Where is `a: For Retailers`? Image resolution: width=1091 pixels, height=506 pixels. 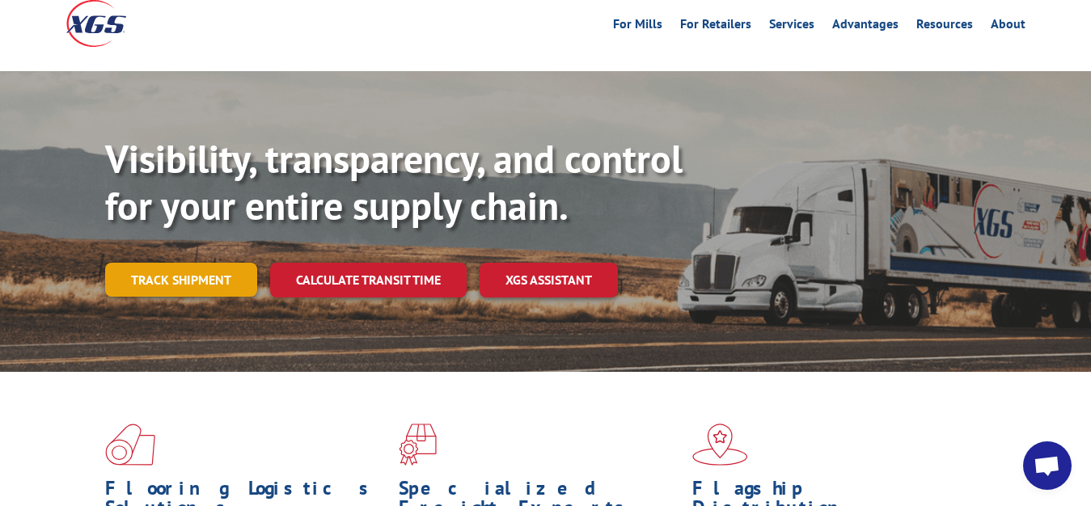 a: For Retailers is located at coordinates (716, 27).